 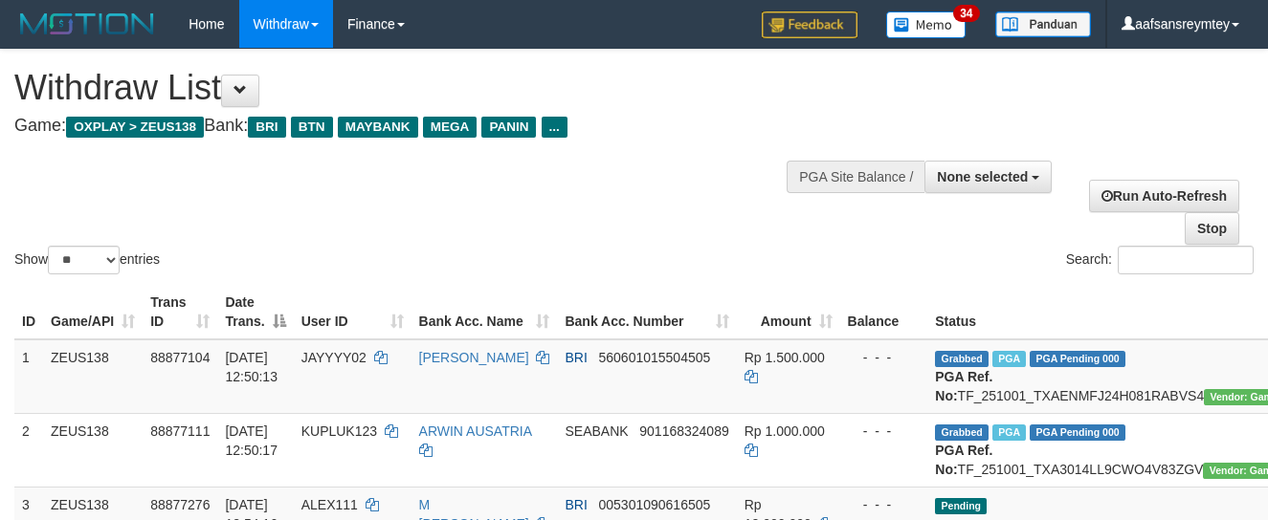 I want to click on td: 2, so click(x=29, y=450).